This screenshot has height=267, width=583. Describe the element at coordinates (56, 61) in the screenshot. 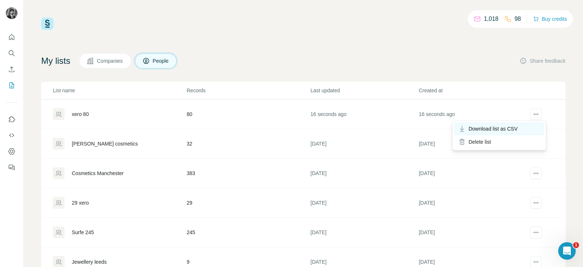

I see `h4: My lists` at that location.